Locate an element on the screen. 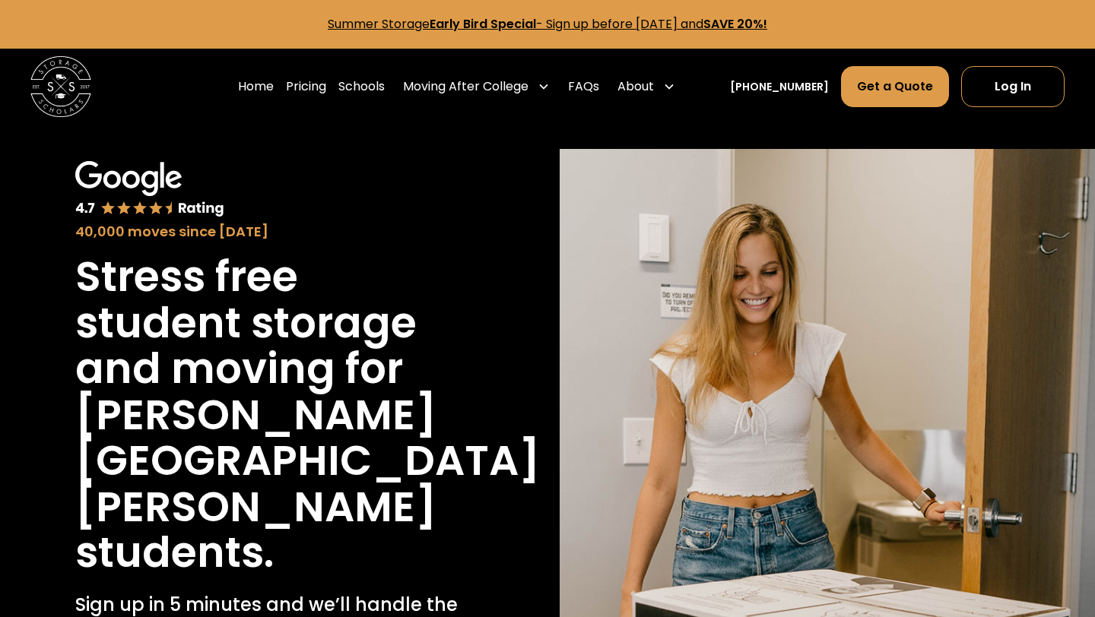  a: FAQs is located at coordinates (583, 87).